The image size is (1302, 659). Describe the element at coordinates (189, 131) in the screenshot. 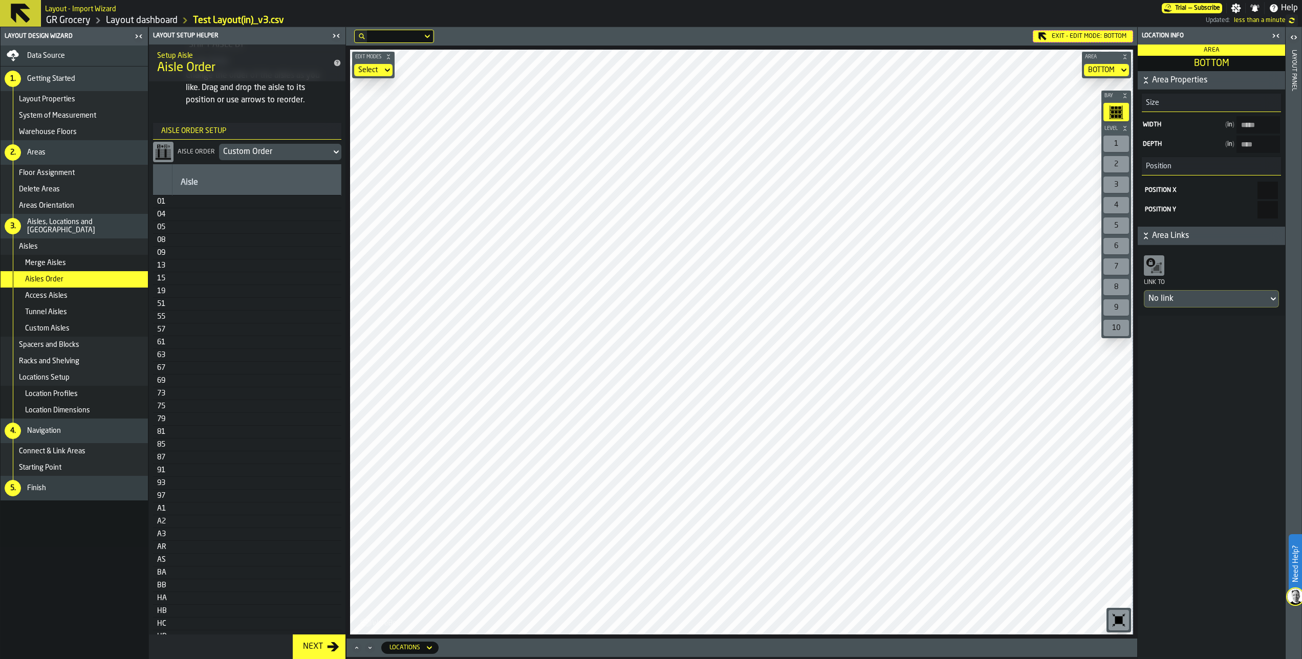

I see `span: Aisle Order Setup` at that location.